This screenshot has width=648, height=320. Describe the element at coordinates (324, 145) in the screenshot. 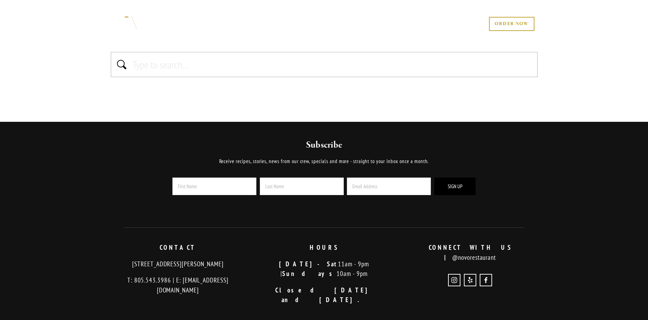

I see `h2: Subscribe` at that location.